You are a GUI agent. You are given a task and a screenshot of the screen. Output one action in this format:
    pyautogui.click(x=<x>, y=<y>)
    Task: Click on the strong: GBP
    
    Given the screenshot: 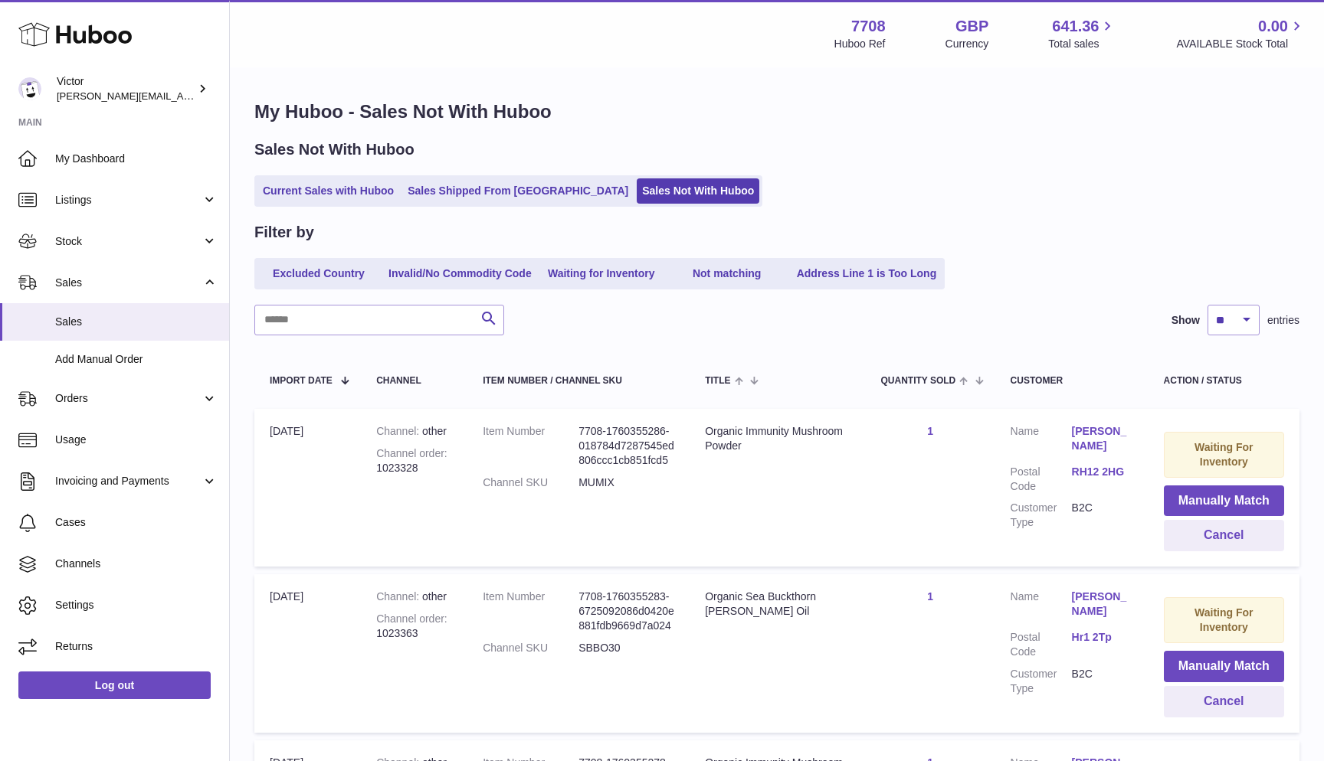 What is the action you would take?
    pyautogui.click(x=971, y=26)
    